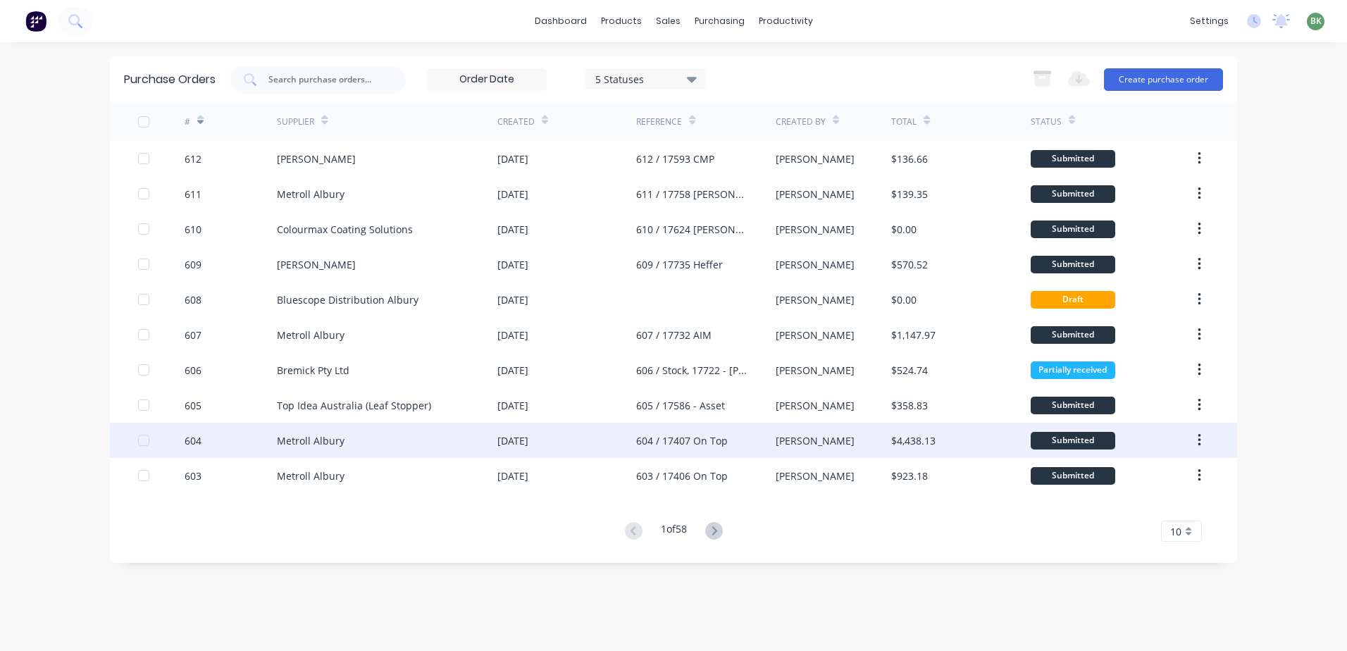 This screenshot has height=651, width=1347. I want to click on div: $139.35, so click(909, 194).